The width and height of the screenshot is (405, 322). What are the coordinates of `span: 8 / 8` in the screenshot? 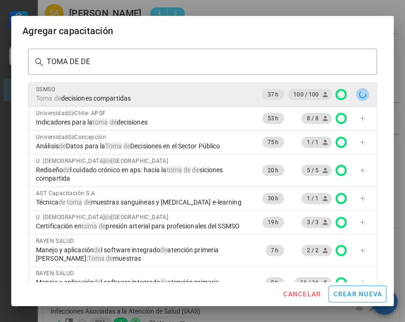 It's located at (317, 118).